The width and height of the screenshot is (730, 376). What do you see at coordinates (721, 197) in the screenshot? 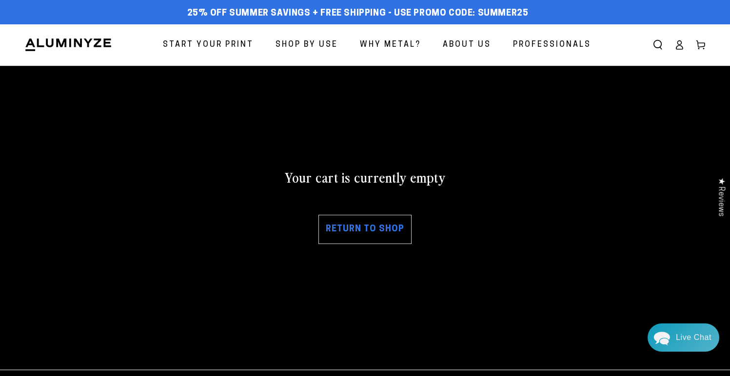
I see `div: Click to open Judge.me floating reviews tab` at bounding box center [721, 197].